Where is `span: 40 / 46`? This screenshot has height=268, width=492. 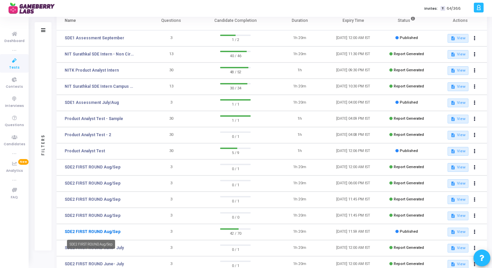 span: 40 / 46 is located at coordinates (235, 56).